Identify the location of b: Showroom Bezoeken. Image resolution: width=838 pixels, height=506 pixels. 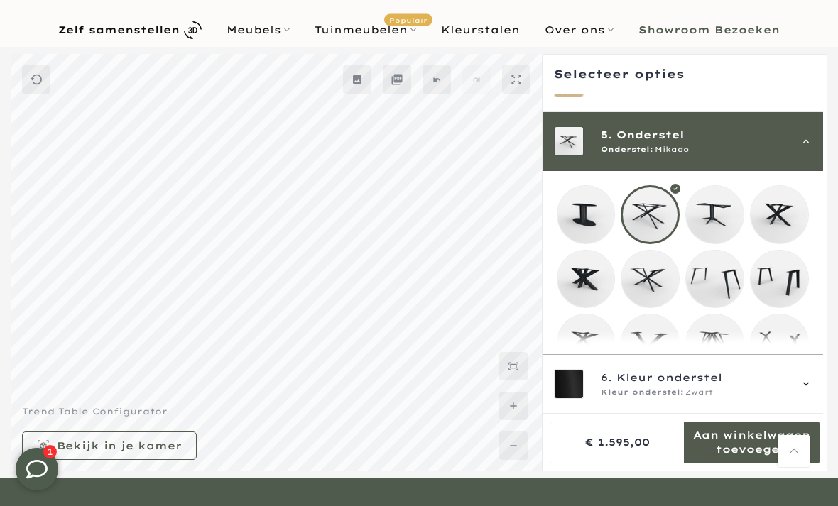
(709, 30).